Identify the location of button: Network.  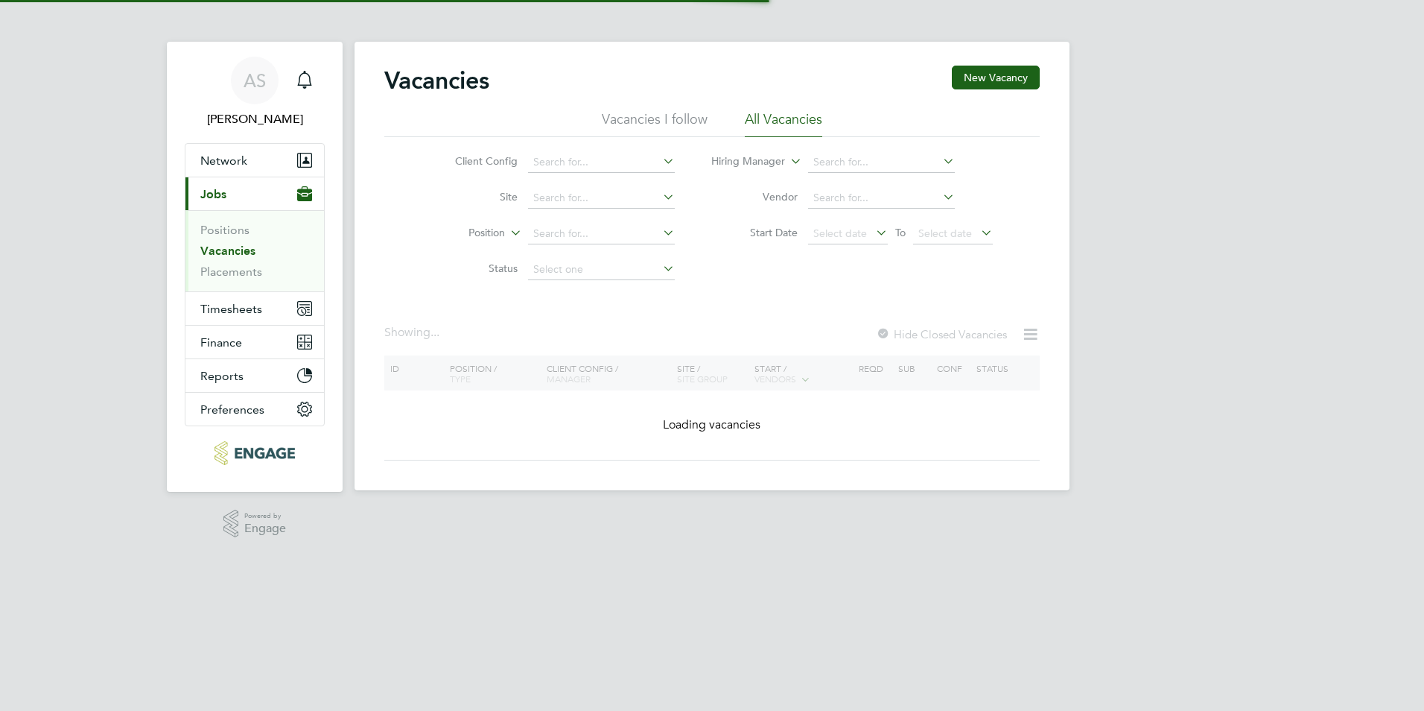
(255, 160).